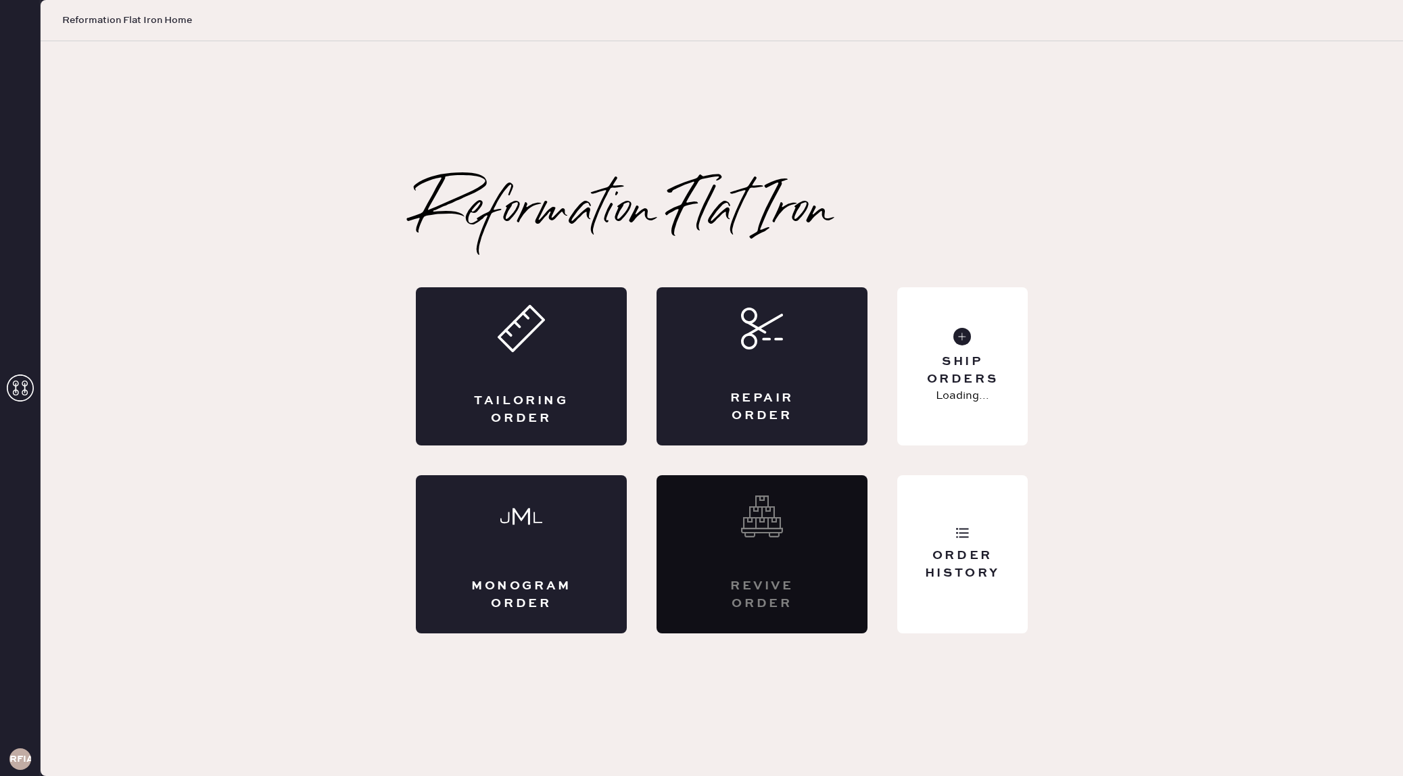 Image resolution: width=1403 pixels, height=776 pixels. Describe the element at coordinates (962, 565) in the screenshot. I see `div: Order History` at that location.